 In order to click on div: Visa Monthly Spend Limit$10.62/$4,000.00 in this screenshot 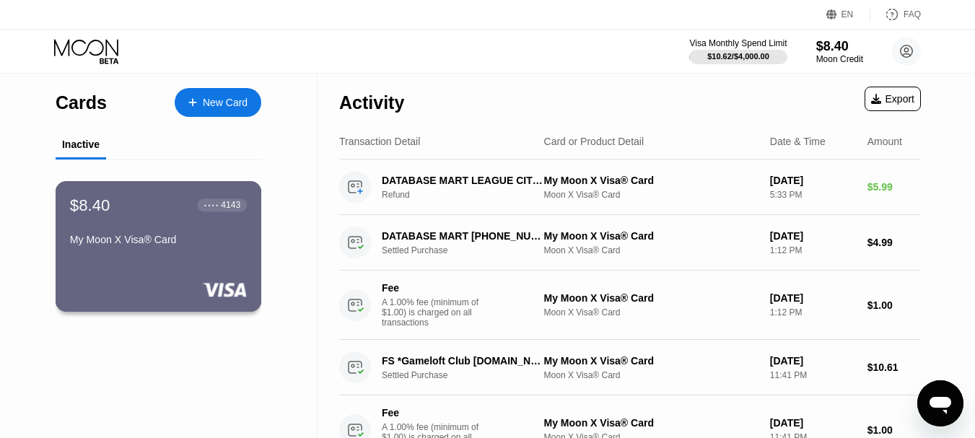, I will do `click(738, 51)`.